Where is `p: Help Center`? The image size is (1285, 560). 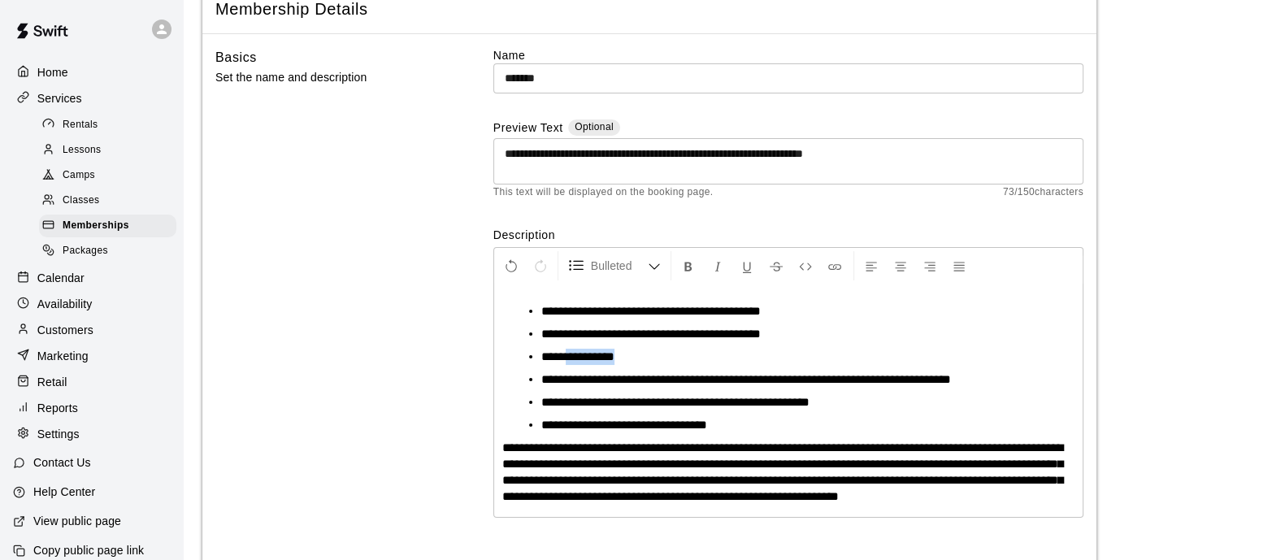 p: Help Center is located at coordinates (64, 492).